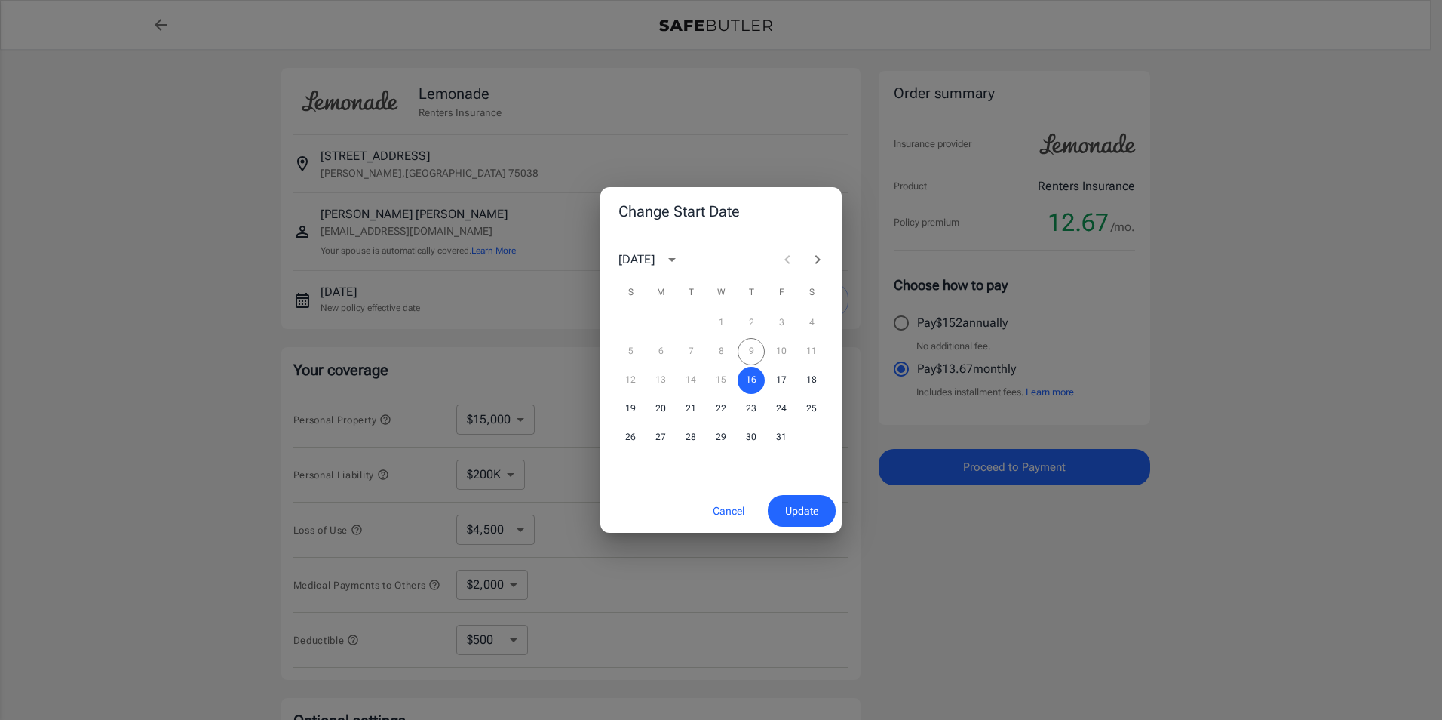 This screenshot has width=1442, height=720. I want to click on button: 30, so click(751, 438).